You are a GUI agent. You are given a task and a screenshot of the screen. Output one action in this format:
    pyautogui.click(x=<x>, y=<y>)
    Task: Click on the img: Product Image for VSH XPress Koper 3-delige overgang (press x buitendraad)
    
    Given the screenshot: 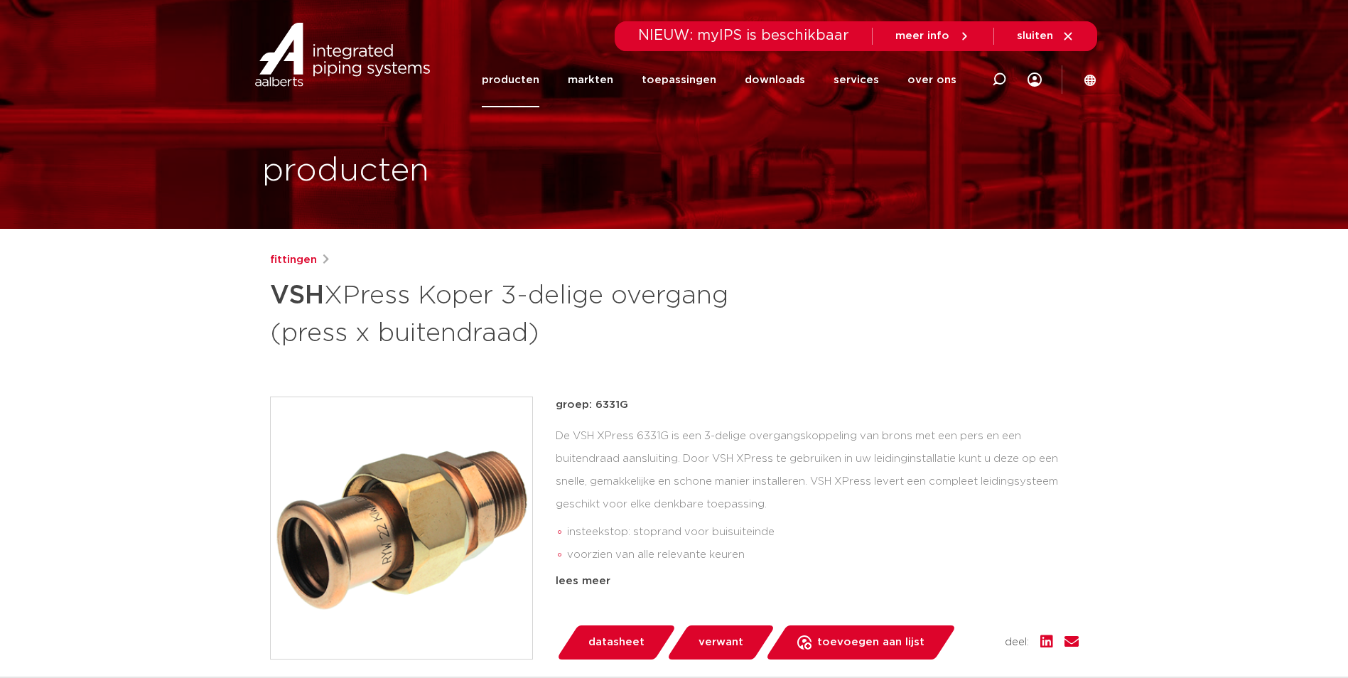 What is the action you would take?
    pyautogui.click(x=402, y=528)
    